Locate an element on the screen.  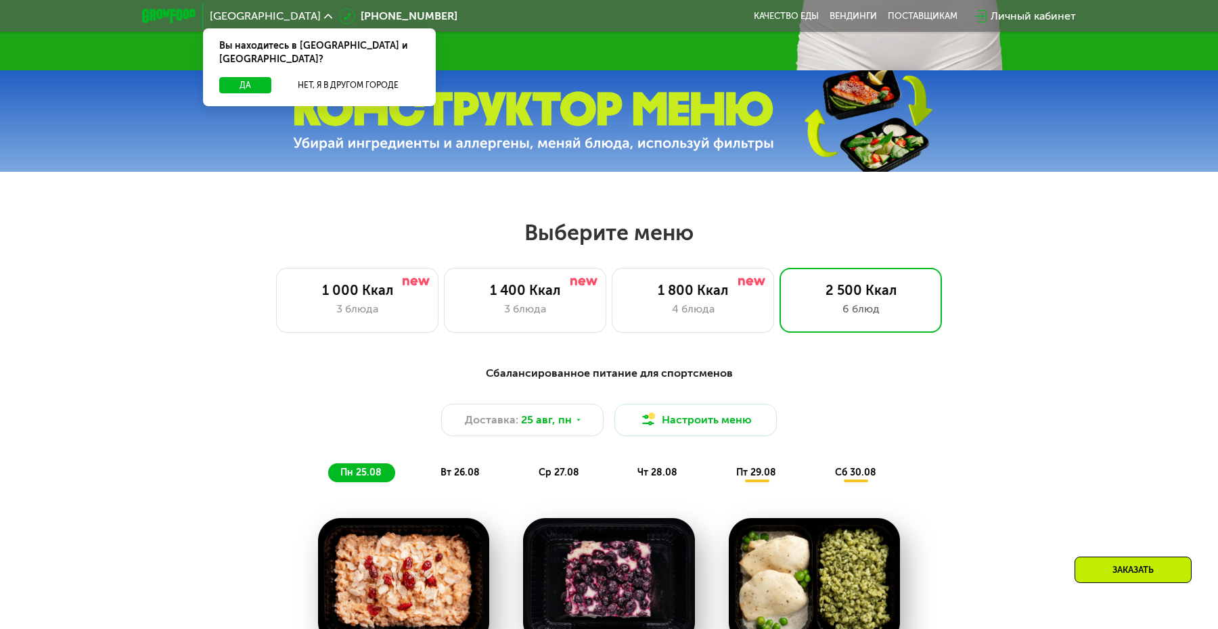
span: ср 27.08 is located at coordinates (559, 472).